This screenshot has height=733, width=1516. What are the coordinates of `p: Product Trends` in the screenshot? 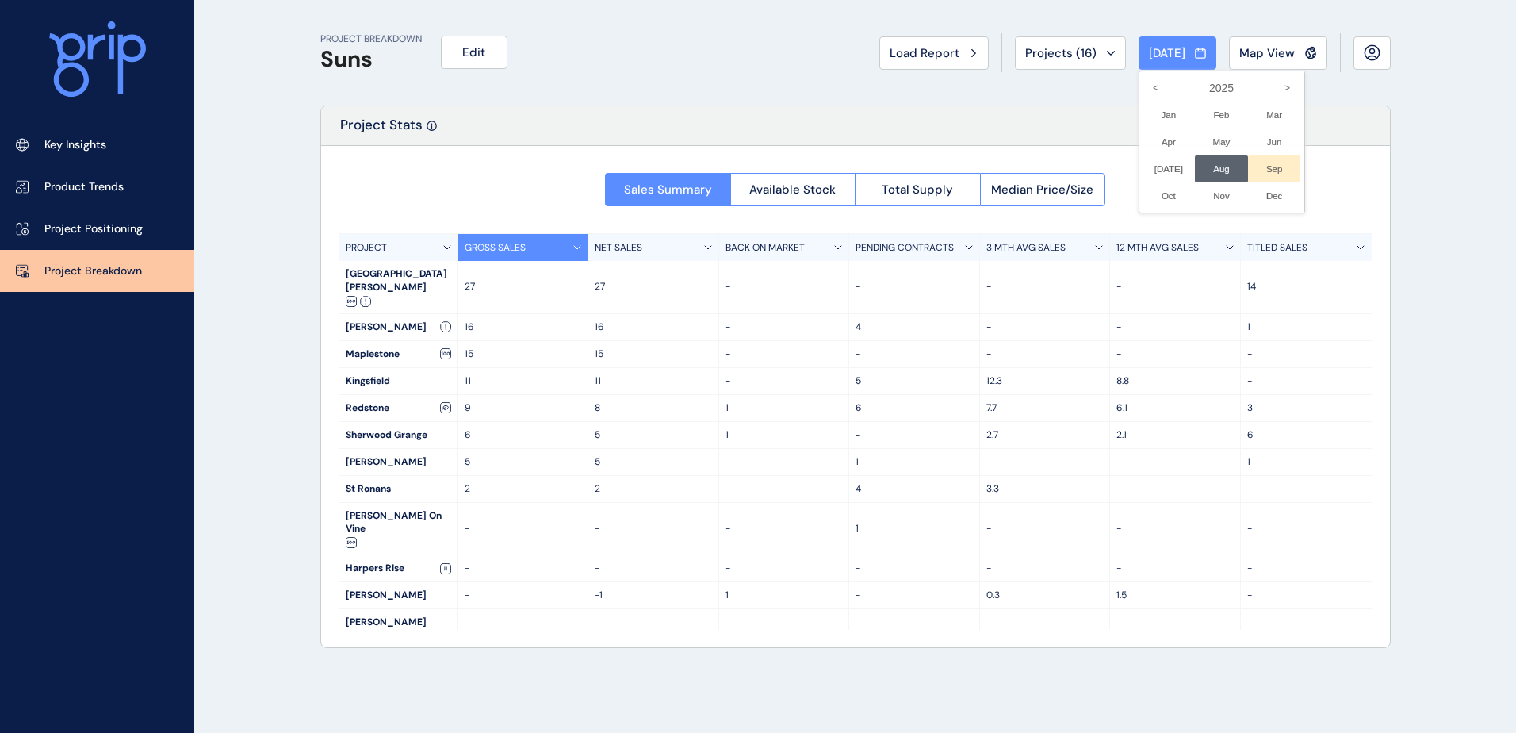 It's located at (84, 187).